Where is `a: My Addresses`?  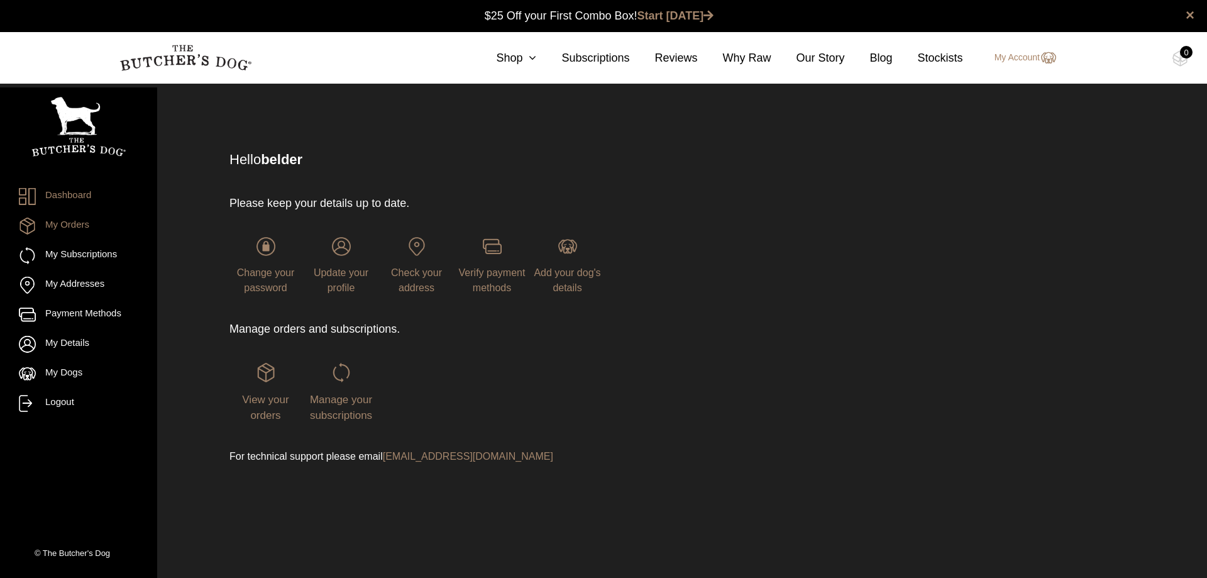
a: My Addresses is located at coordinates (79, 285).